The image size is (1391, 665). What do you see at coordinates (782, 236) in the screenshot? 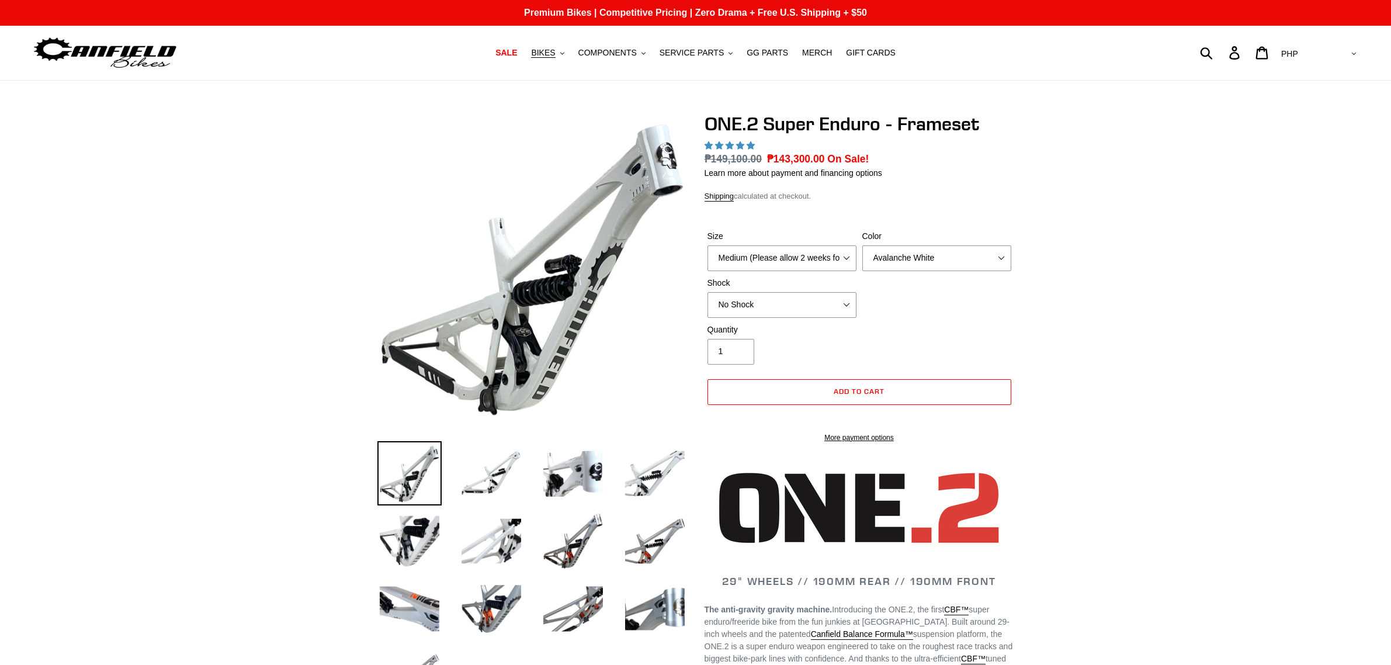
I see `label: Size` at bounding box center [782, 236].